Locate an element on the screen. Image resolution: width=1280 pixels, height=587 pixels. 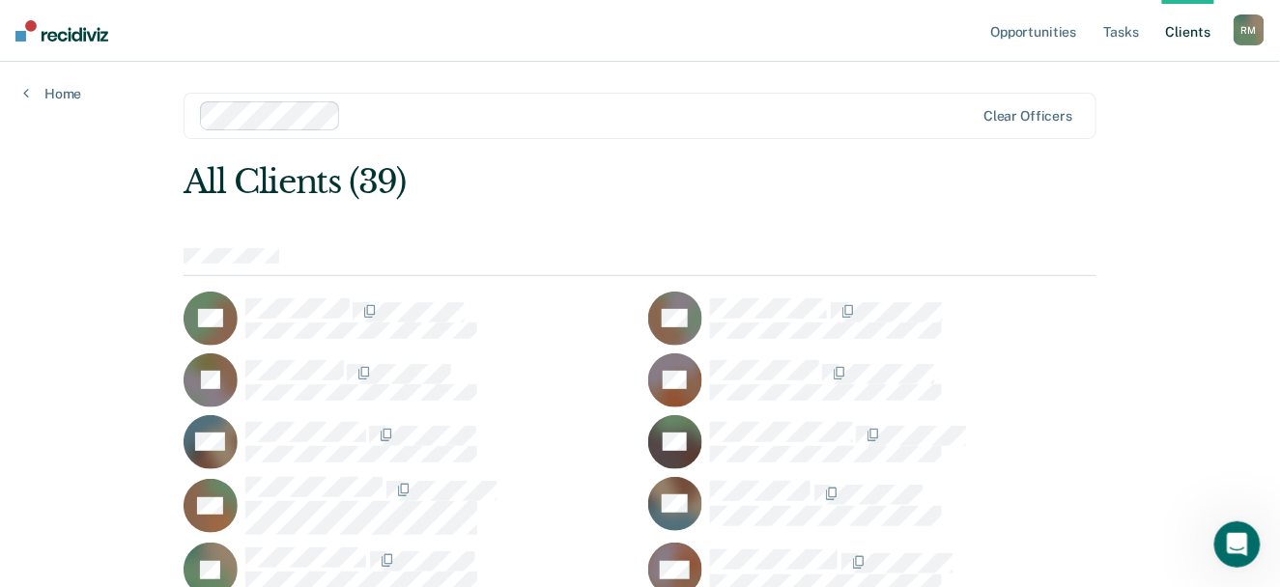
img: Recidiviz is located at coordinates (62, 31).